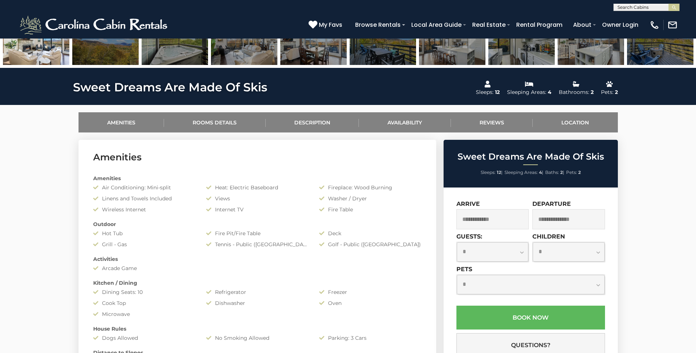  Describe the element at coordinates (257, 224) in the screenshot. I see `div: Outdoor` at that location.